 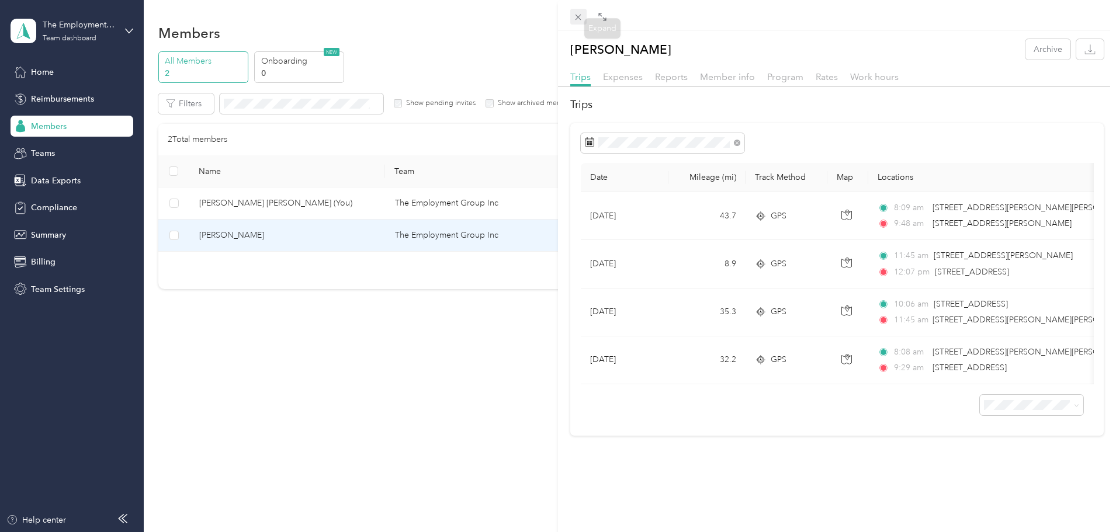 I want to click on div: Expand, so click(x=603, y=28).